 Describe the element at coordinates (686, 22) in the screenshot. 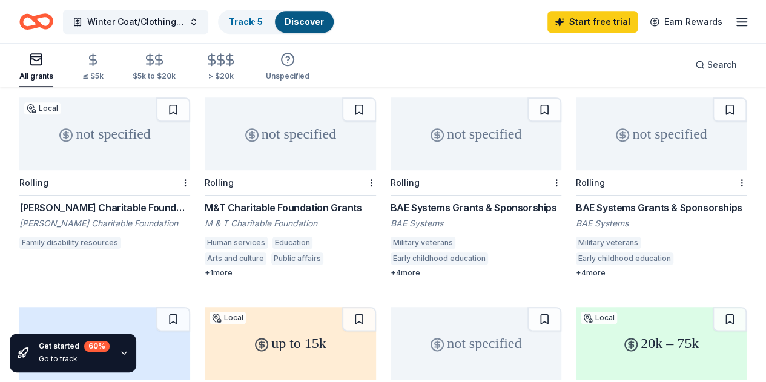

I see `a: Earn Rewards` at that location.